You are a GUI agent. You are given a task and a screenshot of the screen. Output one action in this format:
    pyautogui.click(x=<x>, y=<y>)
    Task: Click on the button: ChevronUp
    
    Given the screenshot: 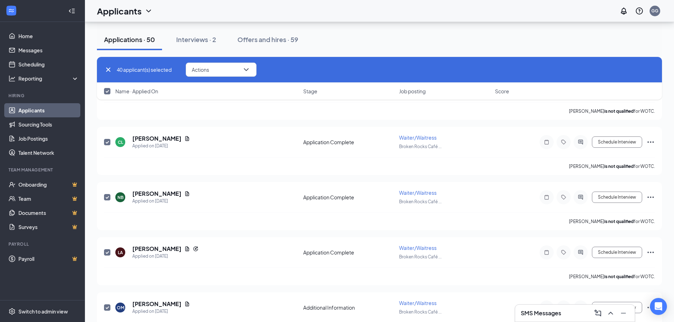 What is the action you would take?
    pyautogui.click(x=611, y=313)
    